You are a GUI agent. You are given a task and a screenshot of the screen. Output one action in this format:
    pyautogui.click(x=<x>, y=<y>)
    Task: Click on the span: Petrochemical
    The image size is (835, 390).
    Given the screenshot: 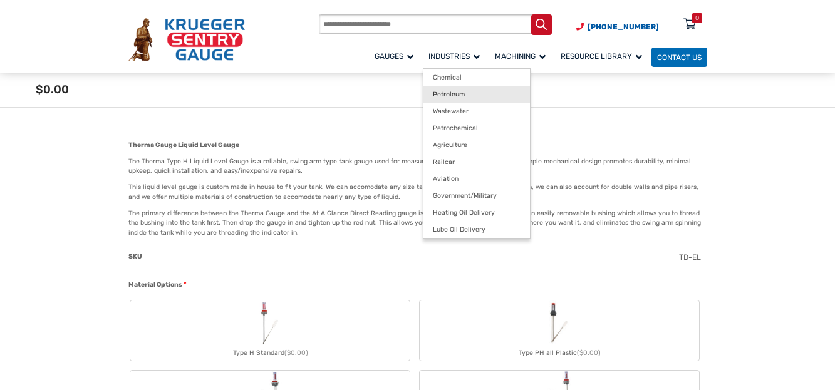 What is the action you would take?
    pyautogui.click(x=456, y=128)
    